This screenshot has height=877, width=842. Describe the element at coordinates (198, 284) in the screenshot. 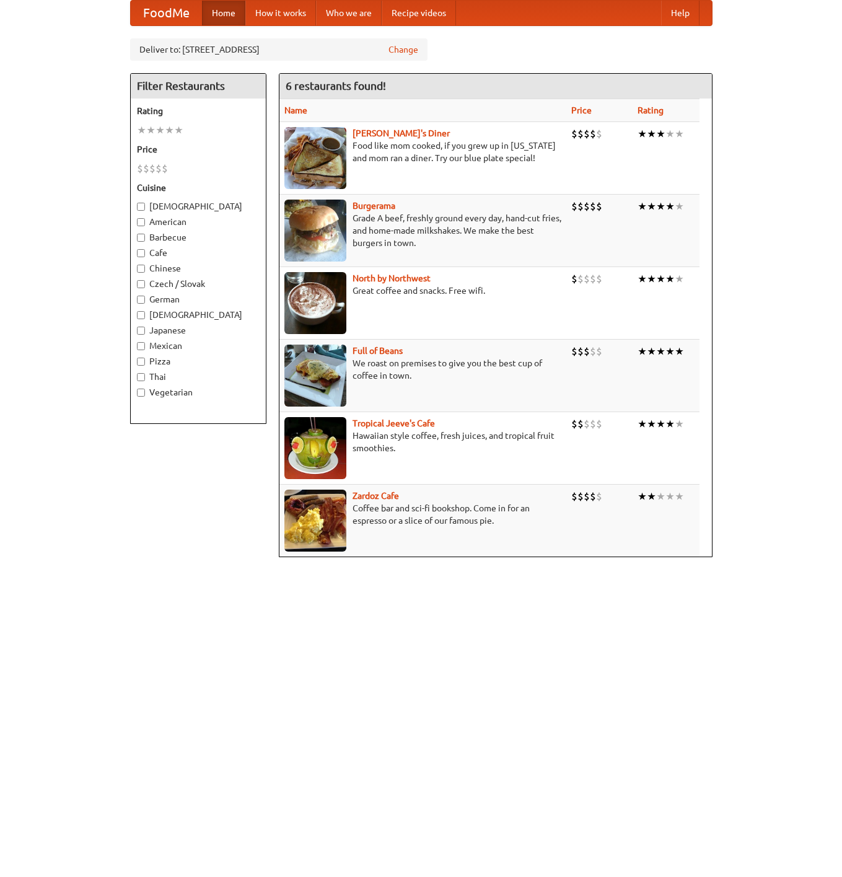

I see `label: Czech / Slovak` at that location.